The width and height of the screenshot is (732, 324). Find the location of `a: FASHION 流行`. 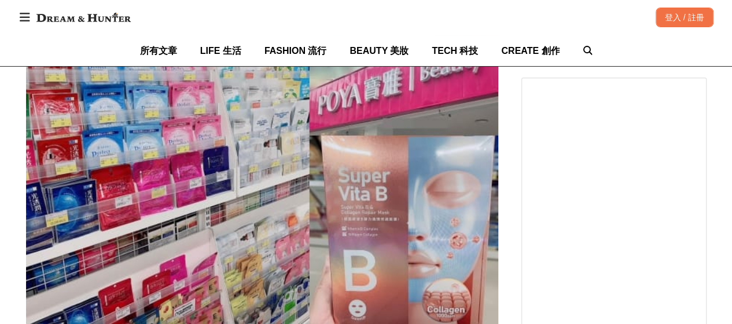

a: FASHION 流行 is located at coordinates (296, 50).